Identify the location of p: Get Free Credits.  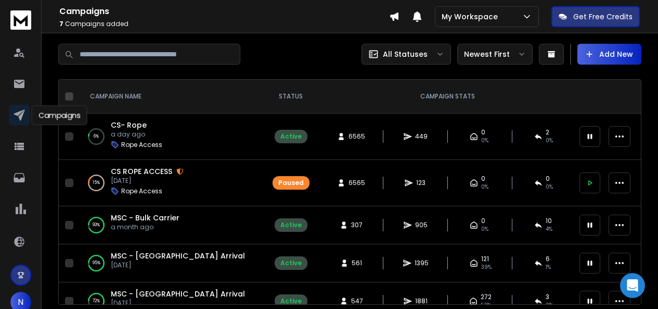
(603, 17).